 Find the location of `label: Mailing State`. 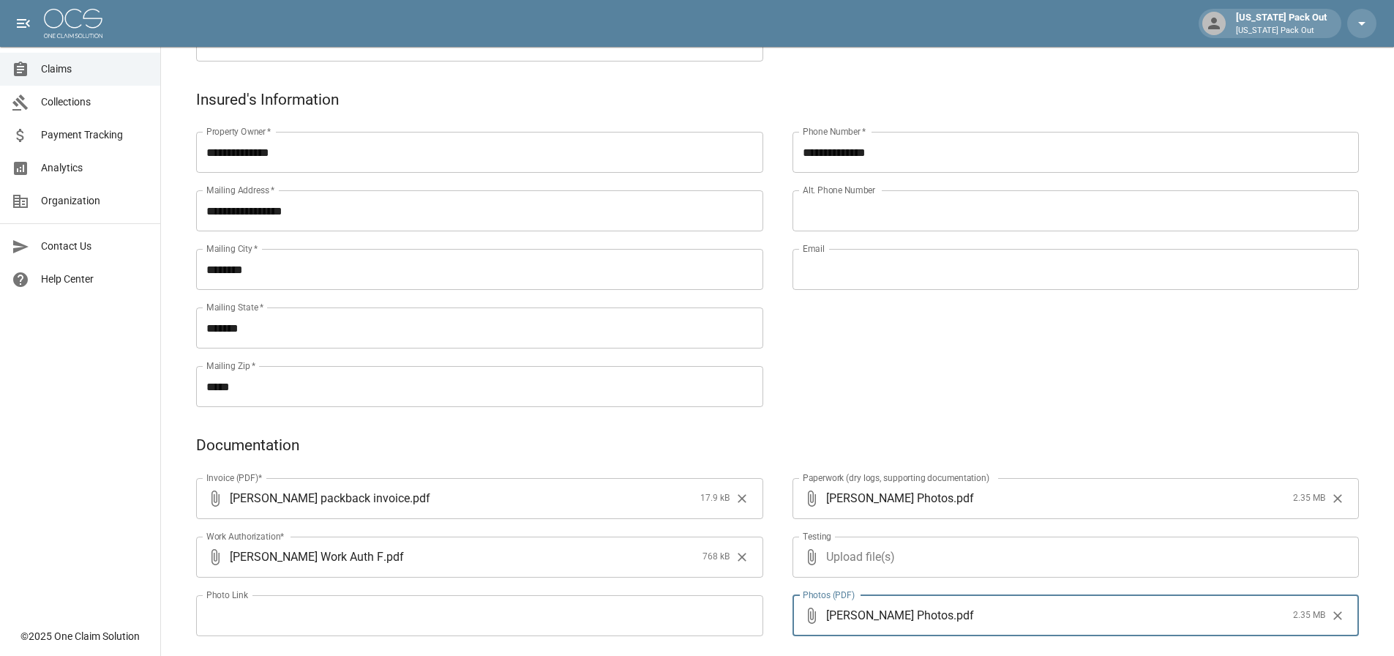

label: Mailing State is located at coordinates (235, 307).